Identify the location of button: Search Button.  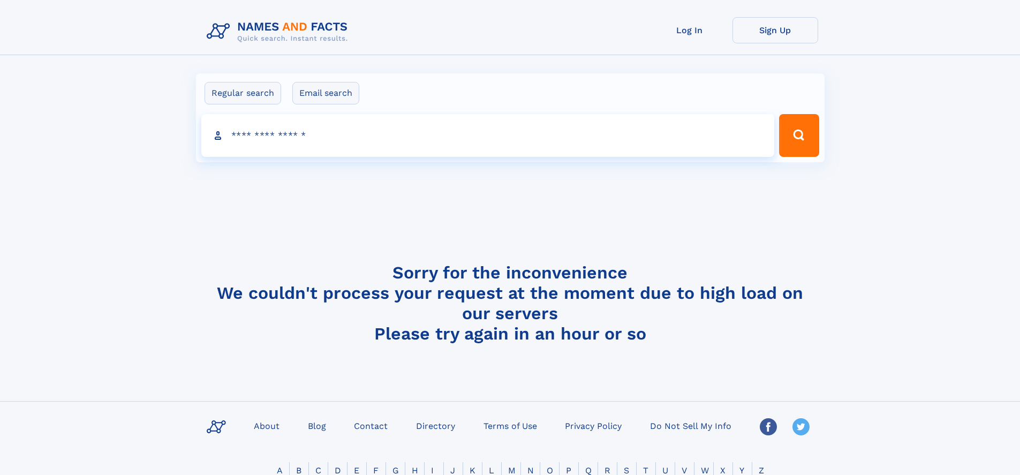
(799, 135).